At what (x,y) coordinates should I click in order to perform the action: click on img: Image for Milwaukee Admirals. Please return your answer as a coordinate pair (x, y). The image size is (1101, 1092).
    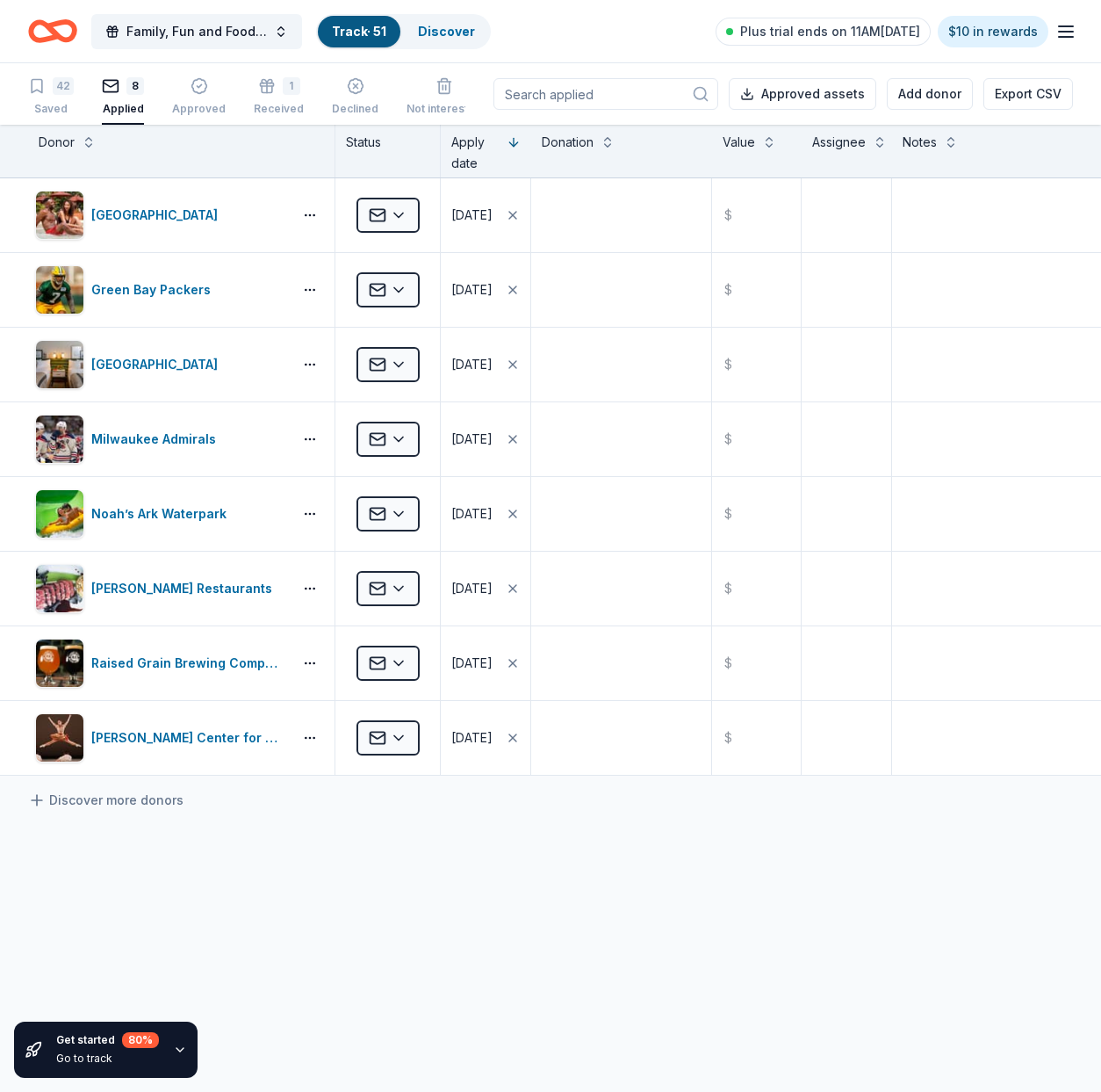
    Looking at the image, I should click on (60, 440).